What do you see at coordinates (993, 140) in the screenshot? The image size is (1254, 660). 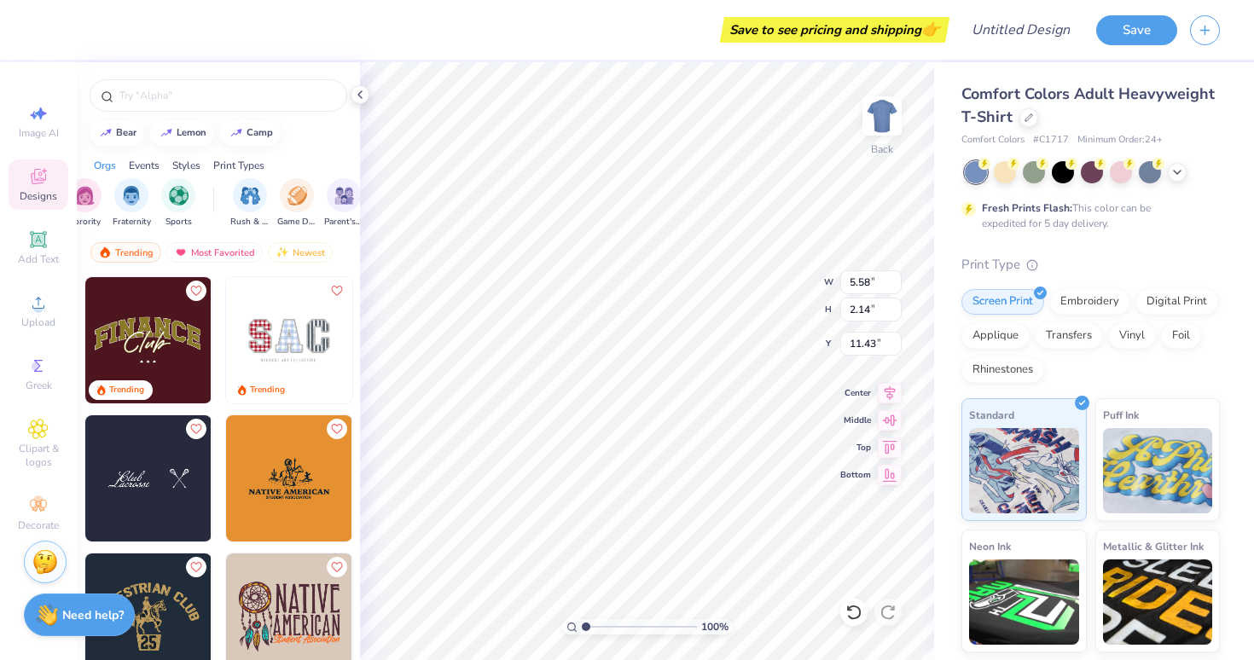 I see `span: Comfort Colors` at bounding box center [993, 140].